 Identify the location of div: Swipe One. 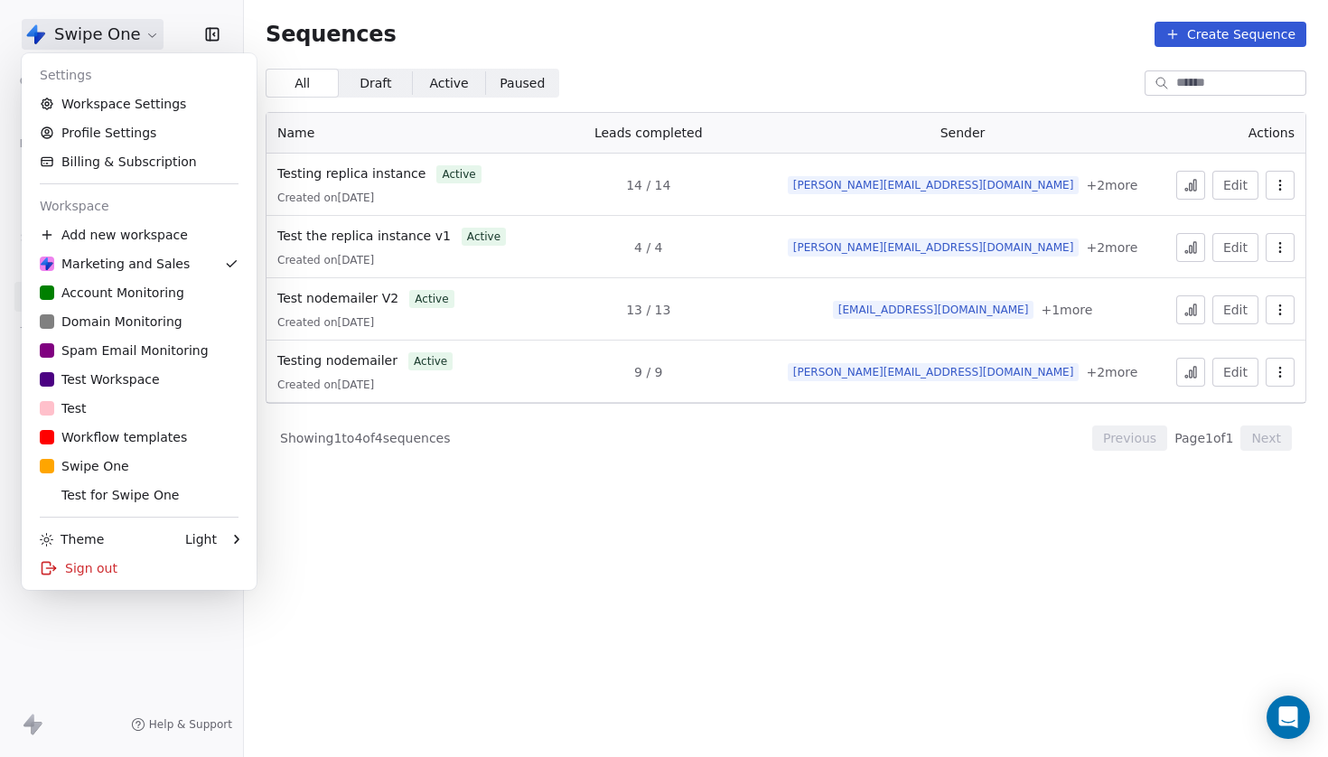
(84, 466).